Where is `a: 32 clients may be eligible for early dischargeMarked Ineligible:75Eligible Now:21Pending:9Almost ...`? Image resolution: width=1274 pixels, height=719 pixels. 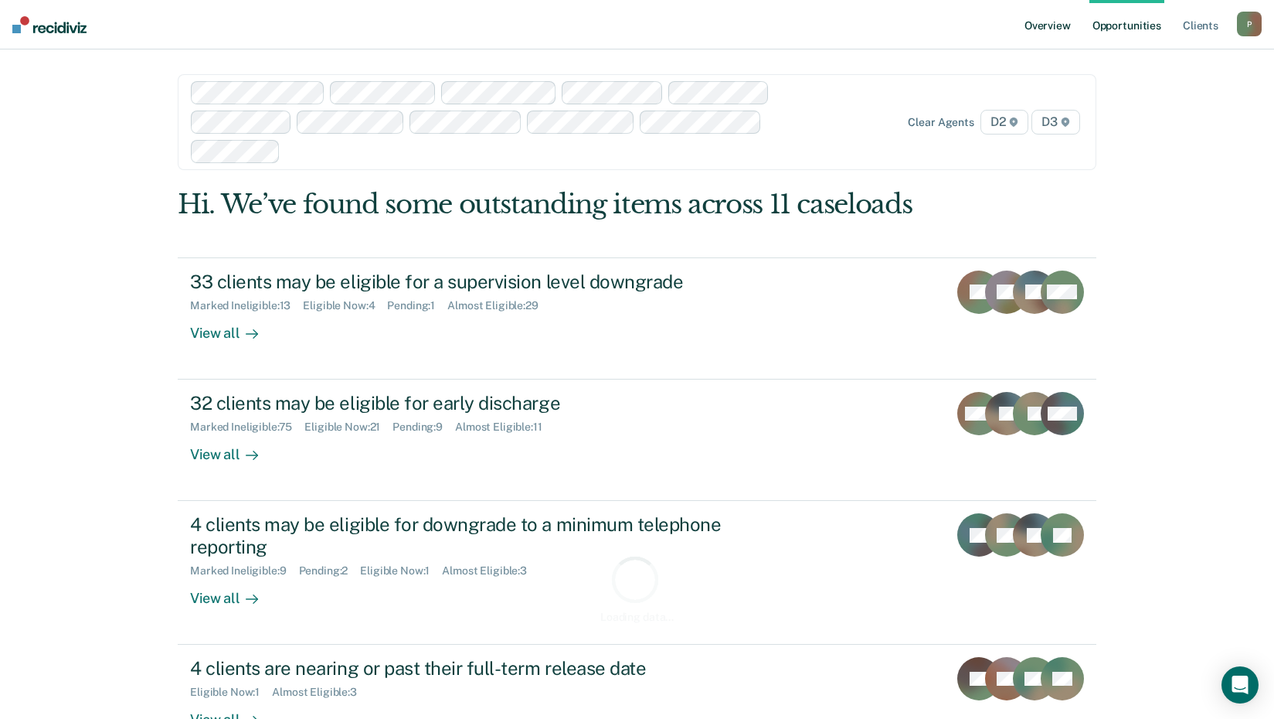
a: 32 clients may be eligible for early dischargeMarked Ineligible:75Eligible Now:21Pending:9Almost ... is located at coordinates (637, 440).